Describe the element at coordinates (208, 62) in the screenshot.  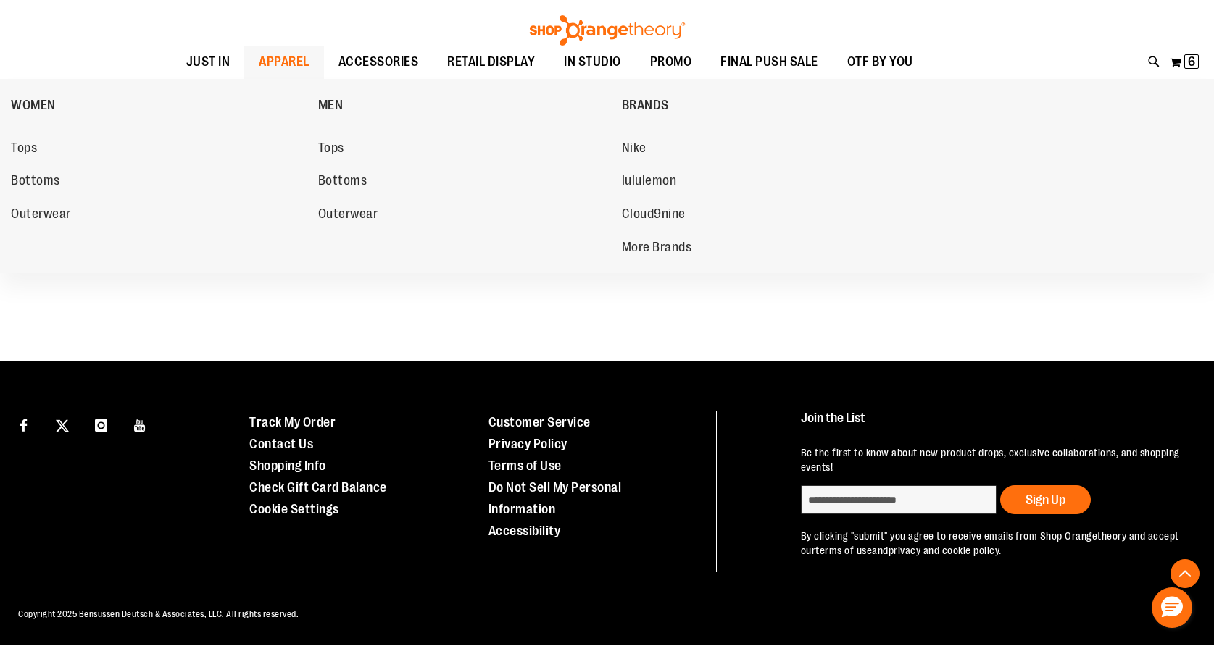
I see `span: JUST IN` at that location.